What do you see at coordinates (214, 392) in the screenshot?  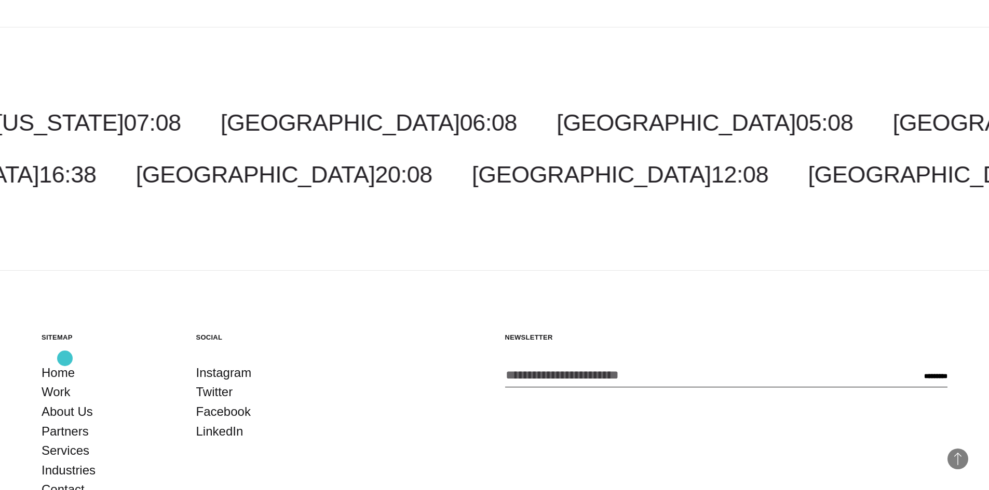 I see `a: Twitter` at bounding box center [214, 392].